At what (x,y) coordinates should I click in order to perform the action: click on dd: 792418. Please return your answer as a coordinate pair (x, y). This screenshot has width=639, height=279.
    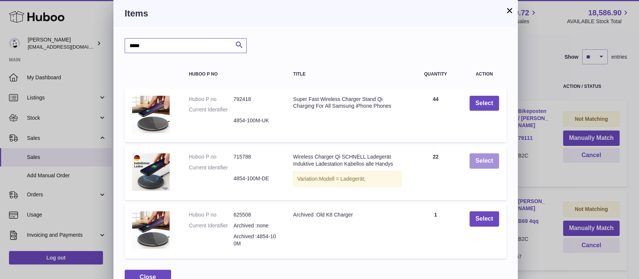
    Looking at the image, I should click on (256, 99).